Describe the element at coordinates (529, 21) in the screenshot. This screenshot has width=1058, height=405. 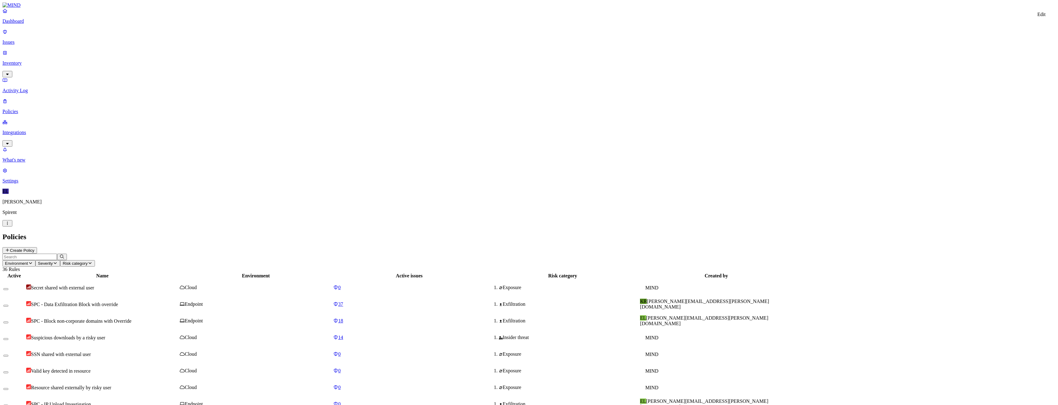
I see `p: Dashboard` at that location.